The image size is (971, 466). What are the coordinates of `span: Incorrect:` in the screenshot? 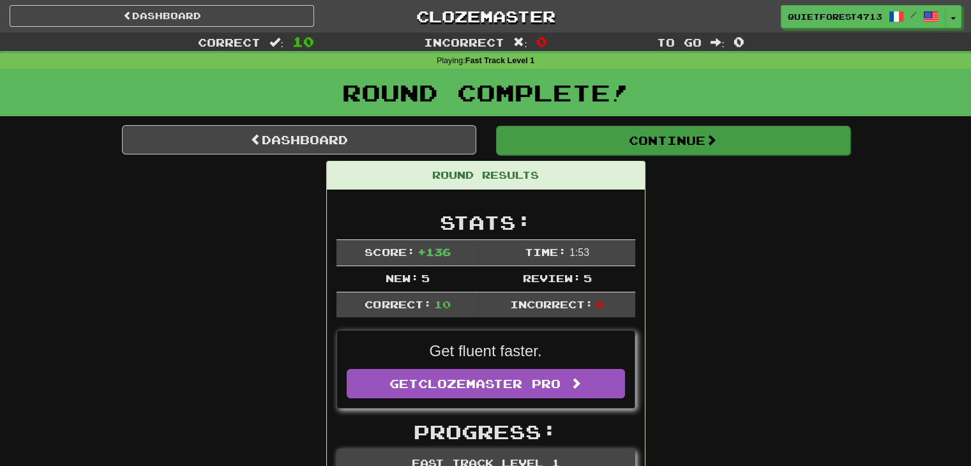 It's located at (552, 304).